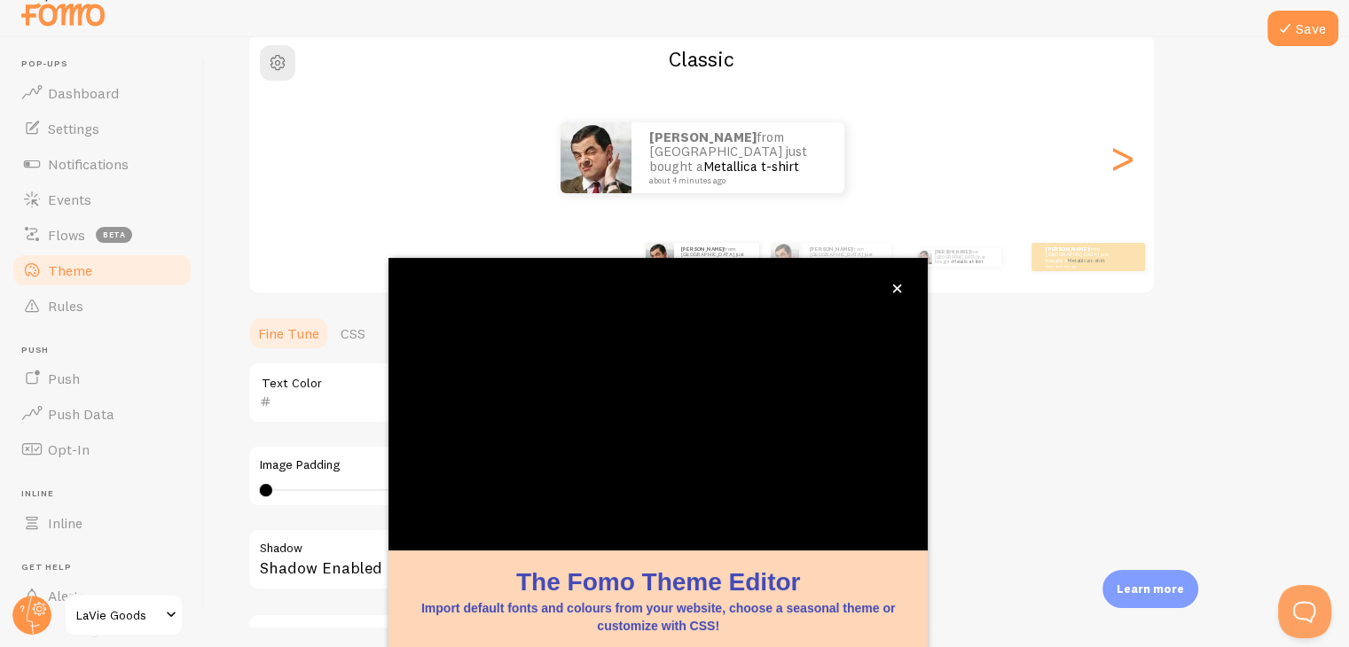 Image resolution: width=1349 pixels, height=647 pixels. Describe the element at coordinates (69, 200) in the screenshot. I see `span: Events` at that location.